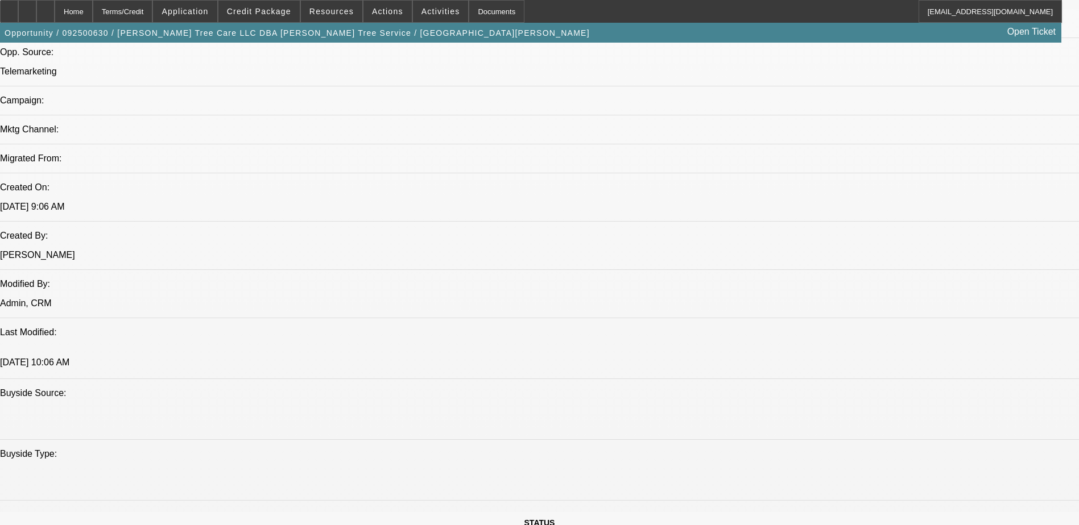  I want to click on span: Activities, so click(441, 11).